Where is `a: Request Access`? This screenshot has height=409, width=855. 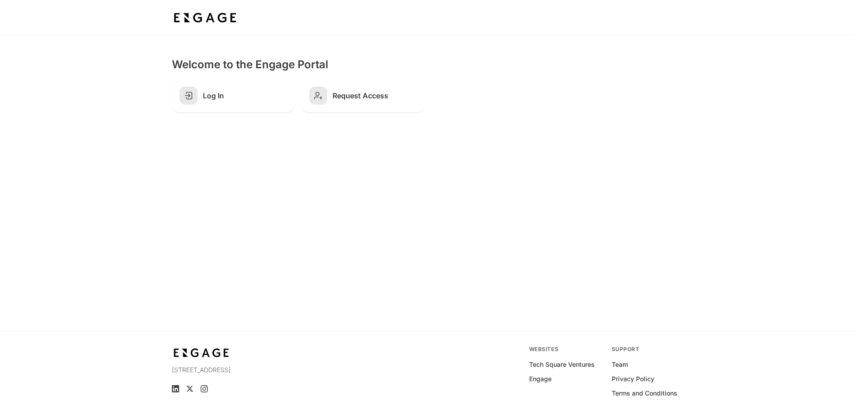
a: Request Access is located at coordinates (363, 96).